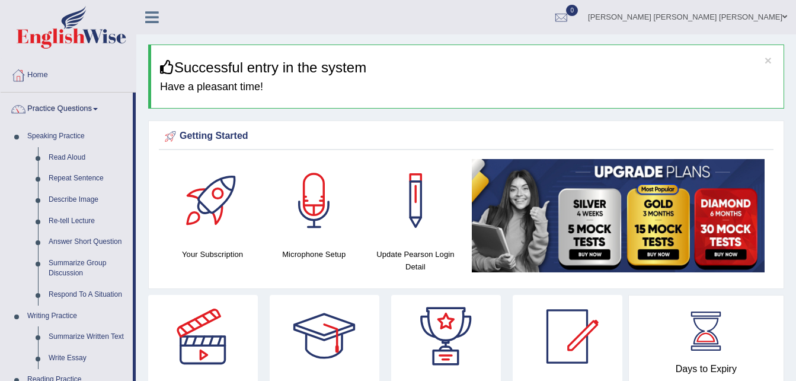 The width and height of the screenshot is (796, 381). Describe the element at coordinates (77, 136) in the screenshot. I see `a: Speaking Practice` at that location.